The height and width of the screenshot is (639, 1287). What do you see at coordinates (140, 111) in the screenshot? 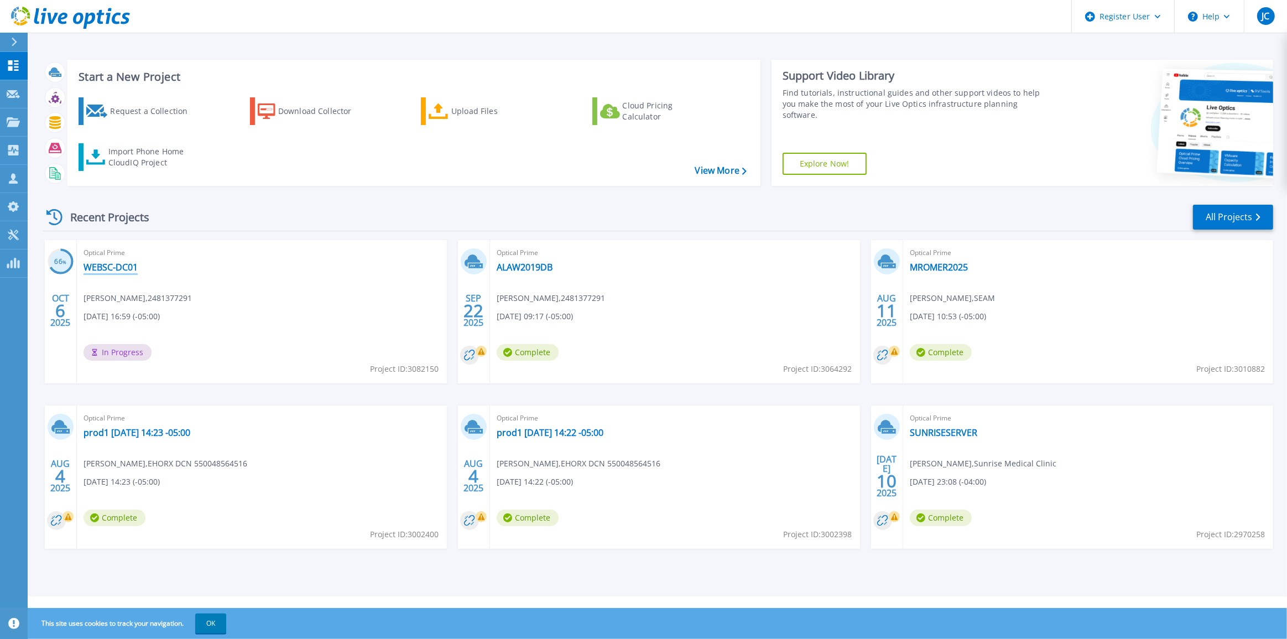
I see `a: Request a Collection` at bounding box center [140, 111].